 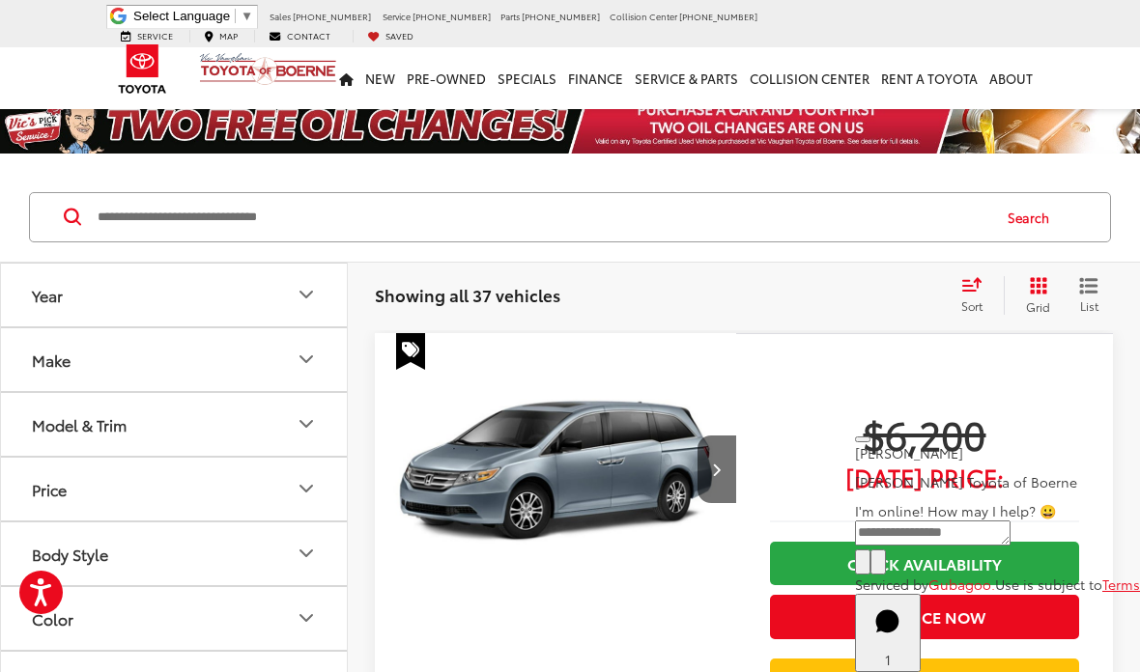 What do you see at coordinates (399, 35) in the screenshot?
I see `span: Saved` at bounding box center [399, 35].